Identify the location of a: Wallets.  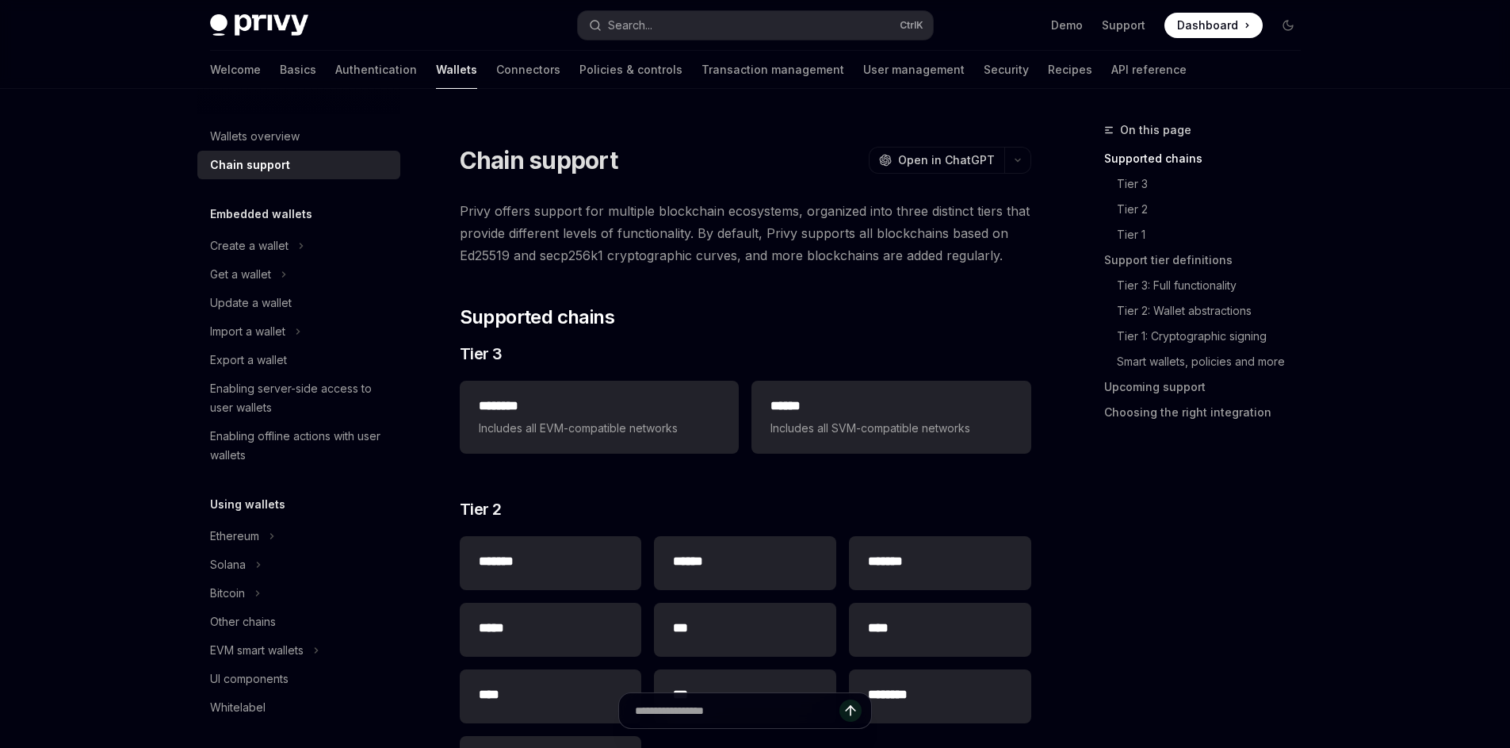
(457, 70).